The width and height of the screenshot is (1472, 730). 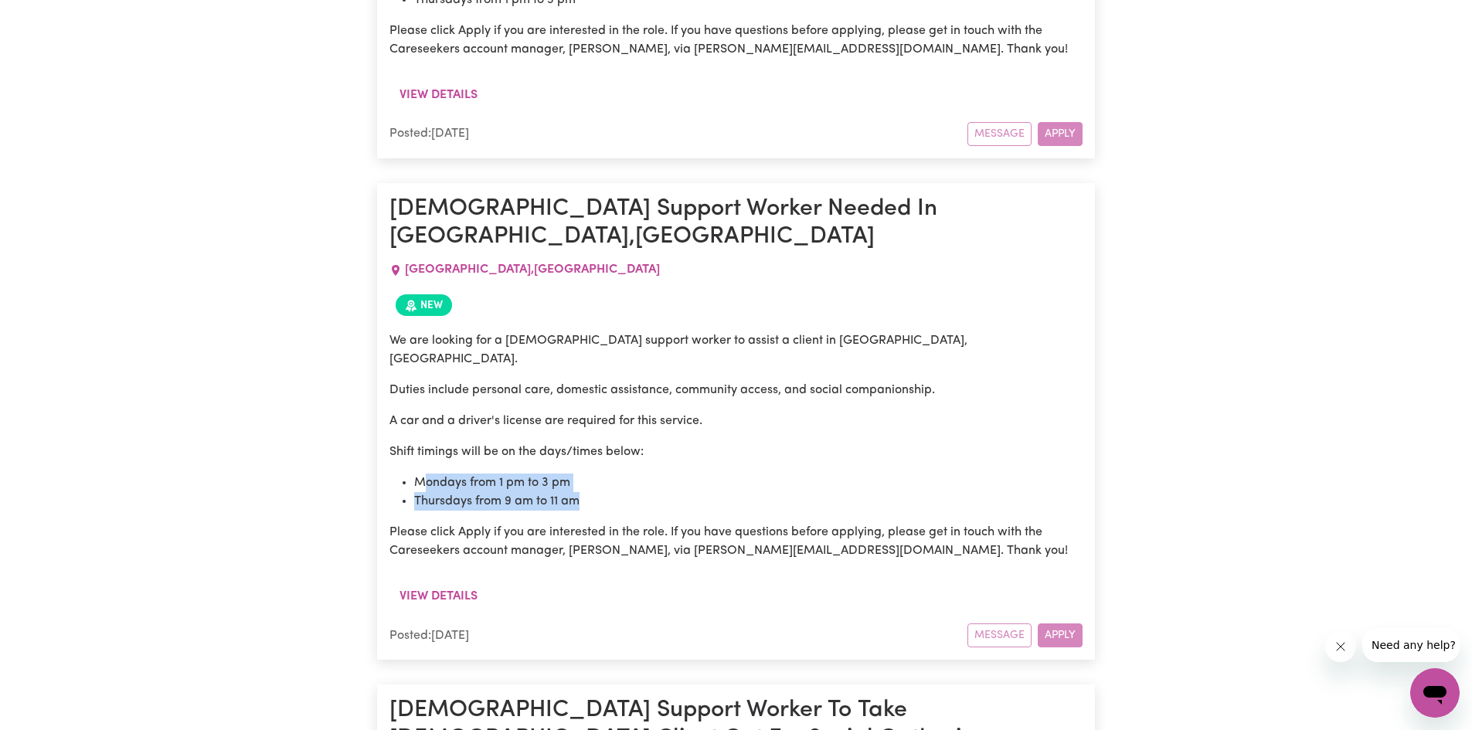 What do you see at coordinates (748, 501) in the screenshot?
I see `li: Thursdays from 9 am to 11 am` at bounding box center [748, 501].